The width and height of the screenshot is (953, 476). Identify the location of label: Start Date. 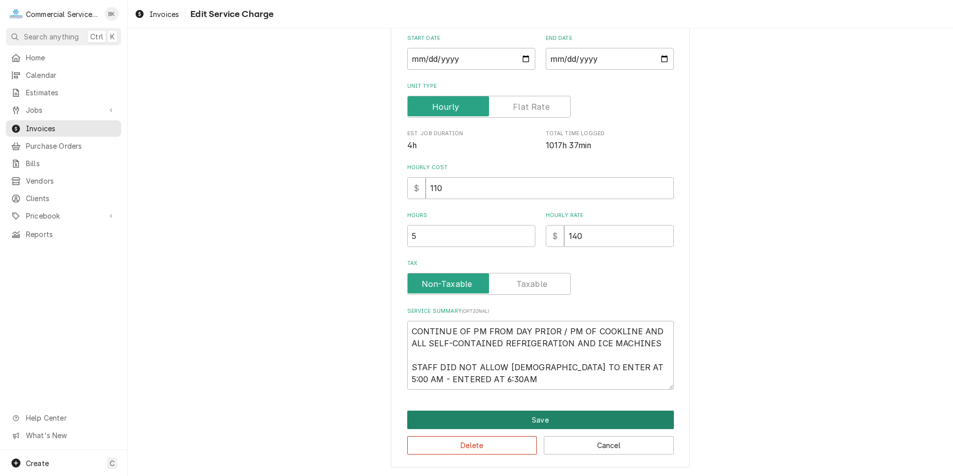
(471, 38).